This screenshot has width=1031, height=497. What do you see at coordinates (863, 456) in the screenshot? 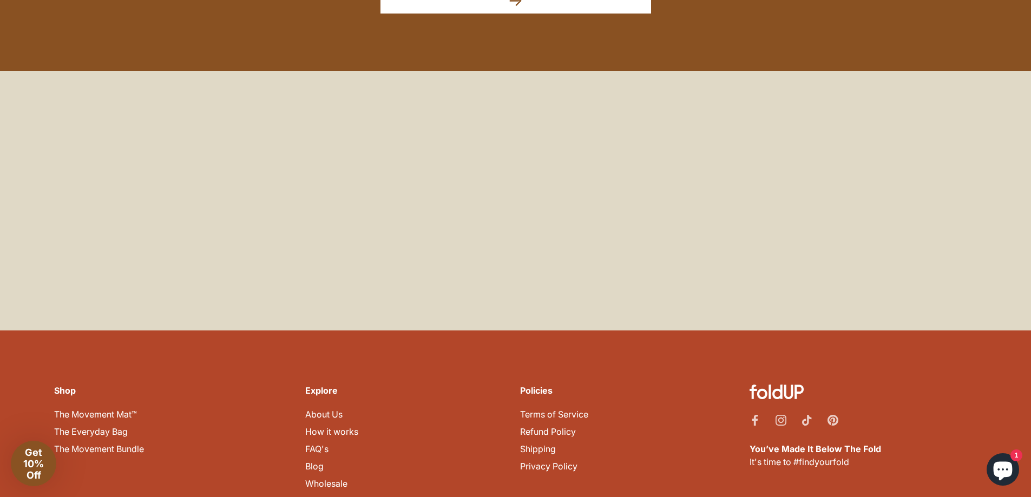
I see `p: It's time to #findyourfold` at bounding box center [863, 456].